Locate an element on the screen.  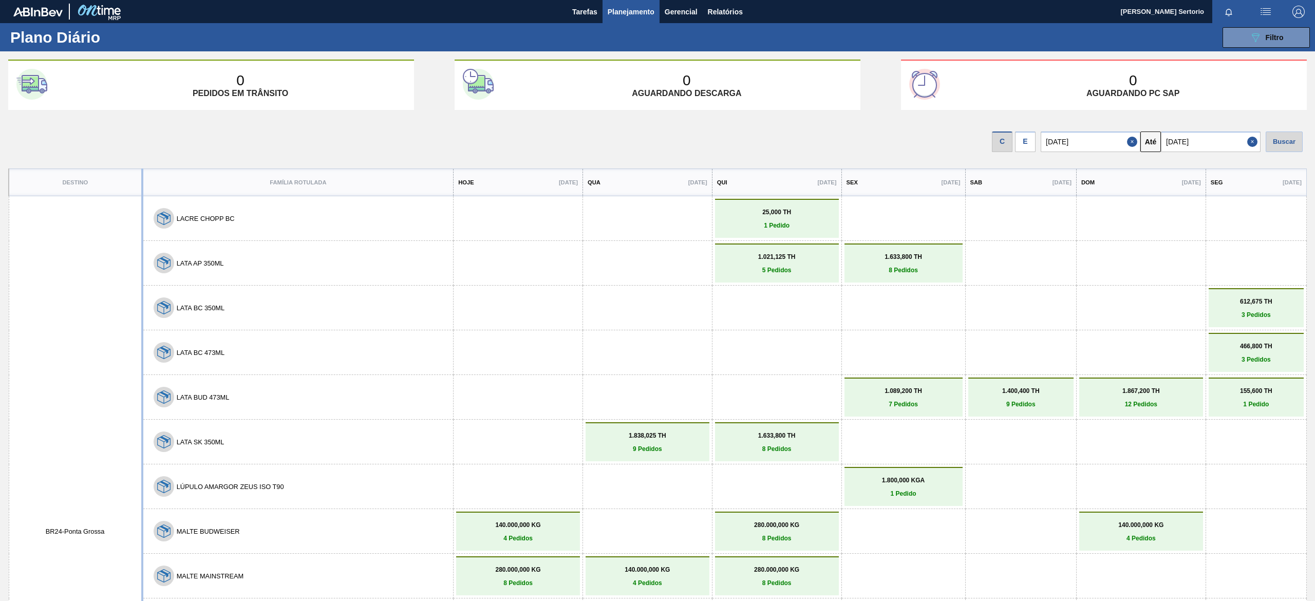
a: 1.021,125 TH5 Pedidos is located at coordinates (776, 263).